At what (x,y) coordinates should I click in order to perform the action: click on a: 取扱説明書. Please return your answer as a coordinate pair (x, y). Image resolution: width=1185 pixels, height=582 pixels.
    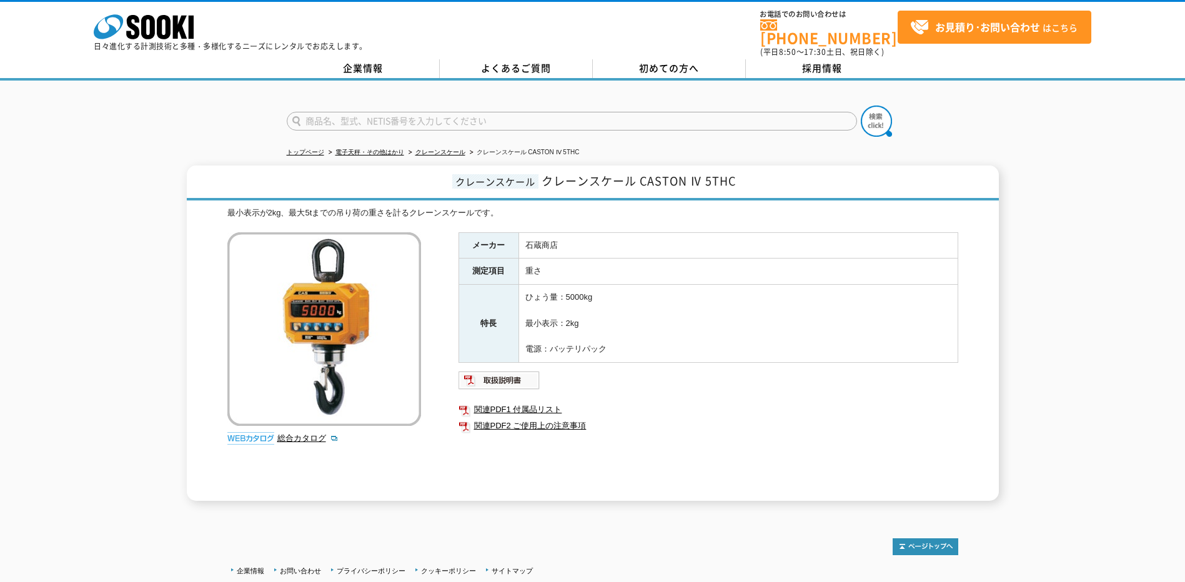
    Looking at the image, I should click on (499, 383).